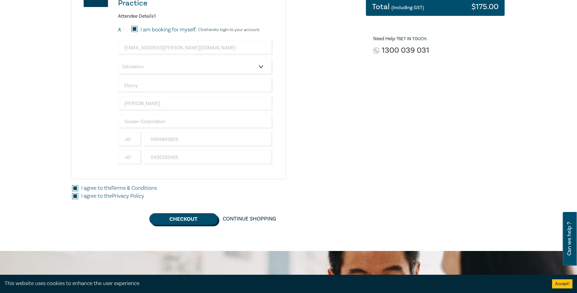  I want to click on input: Last Name*, so click(195, 104).